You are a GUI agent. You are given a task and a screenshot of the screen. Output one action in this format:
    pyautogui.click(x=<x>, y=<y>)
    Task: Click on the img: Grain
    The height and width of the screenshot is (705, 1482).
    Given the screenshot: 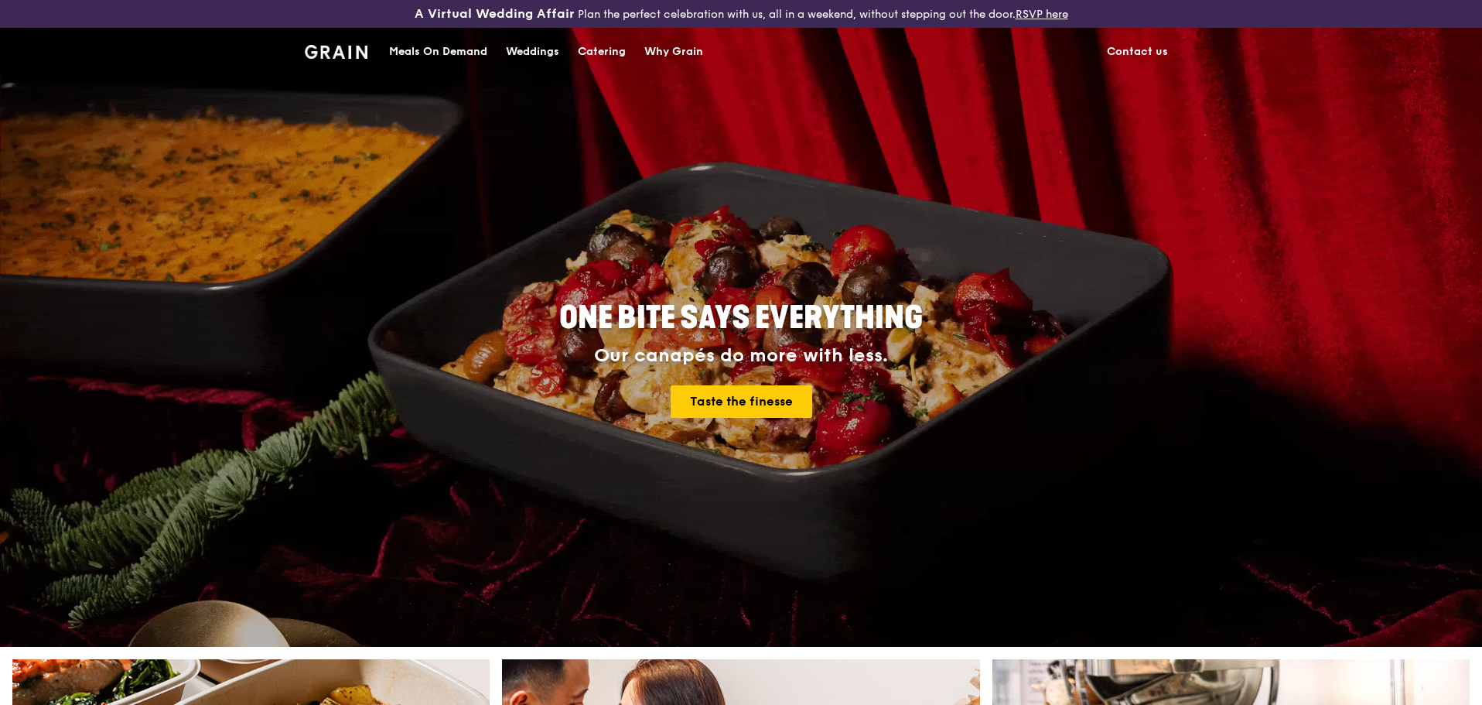 What is the action you would take?
    pyautogui.click(x=336, y=52)
    